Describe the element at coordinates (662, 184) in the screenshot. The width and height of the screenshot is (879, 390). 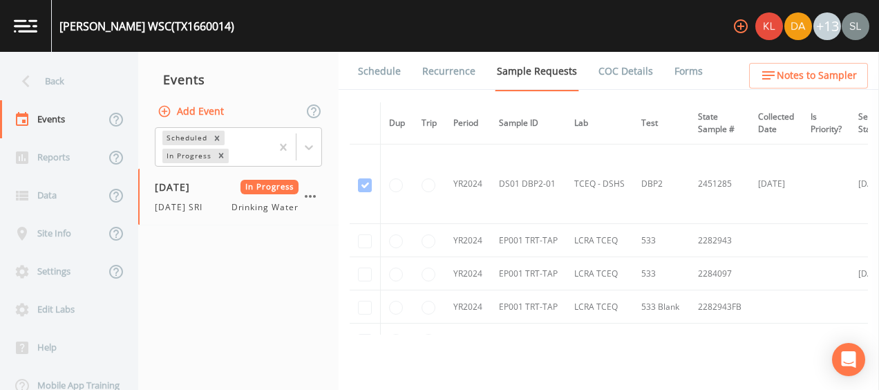
I see `td: DBP2` at that location.